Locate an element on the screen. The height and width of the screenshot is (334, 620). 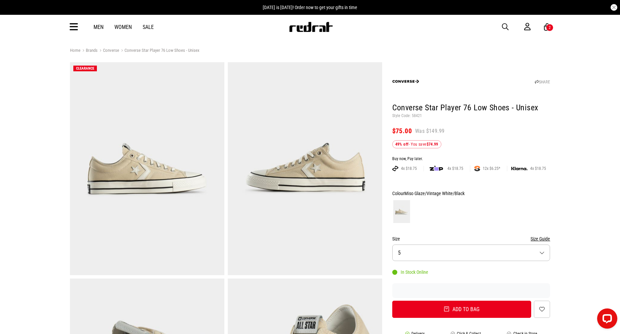
div: Buy now, Pay later. is located at coordinates (471, 159).